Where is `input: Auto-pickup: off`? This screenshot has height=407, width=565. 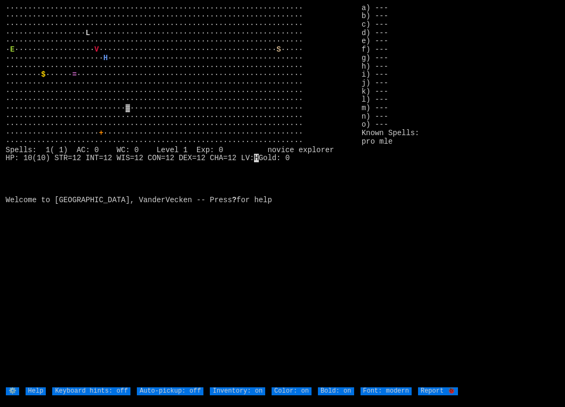 input: Auto-pickup: off is located at coordinates (170, 392).